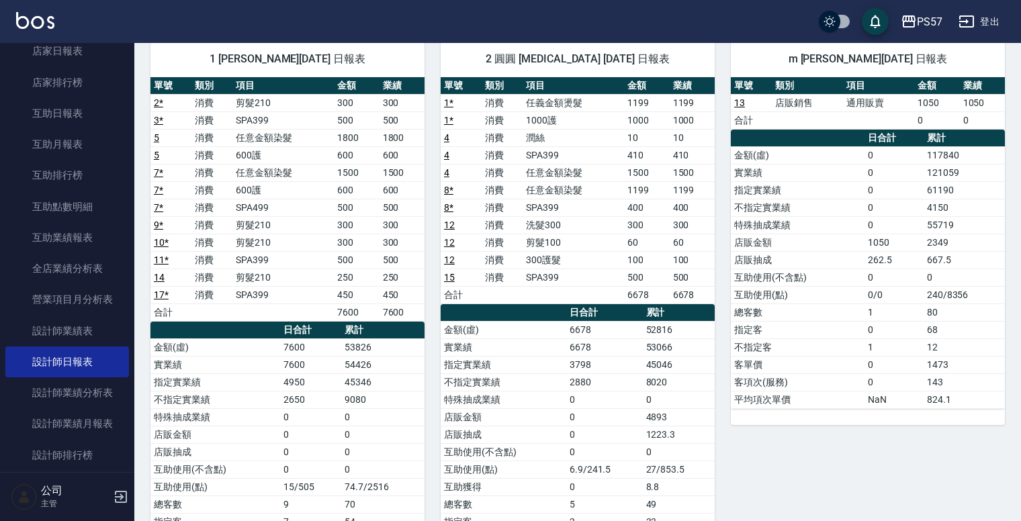 This screenshot has height=521, width=1021. Describe the element at coordinates (157, 155) in the screenshot. I see `a: 5` at that location.